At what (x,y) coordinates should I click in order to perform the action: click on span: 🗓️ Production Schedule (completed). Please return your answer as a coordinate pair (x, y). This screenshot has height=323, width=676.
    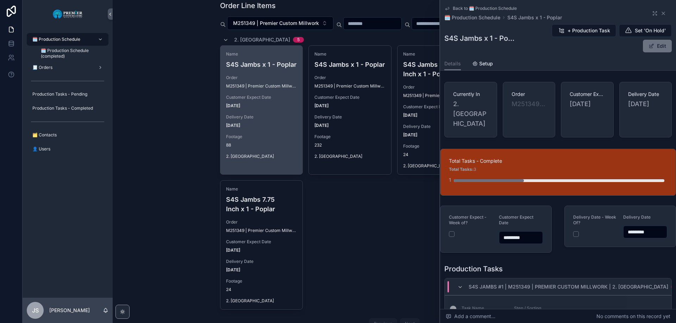
    Looking at the image, I should click on (71, 54).